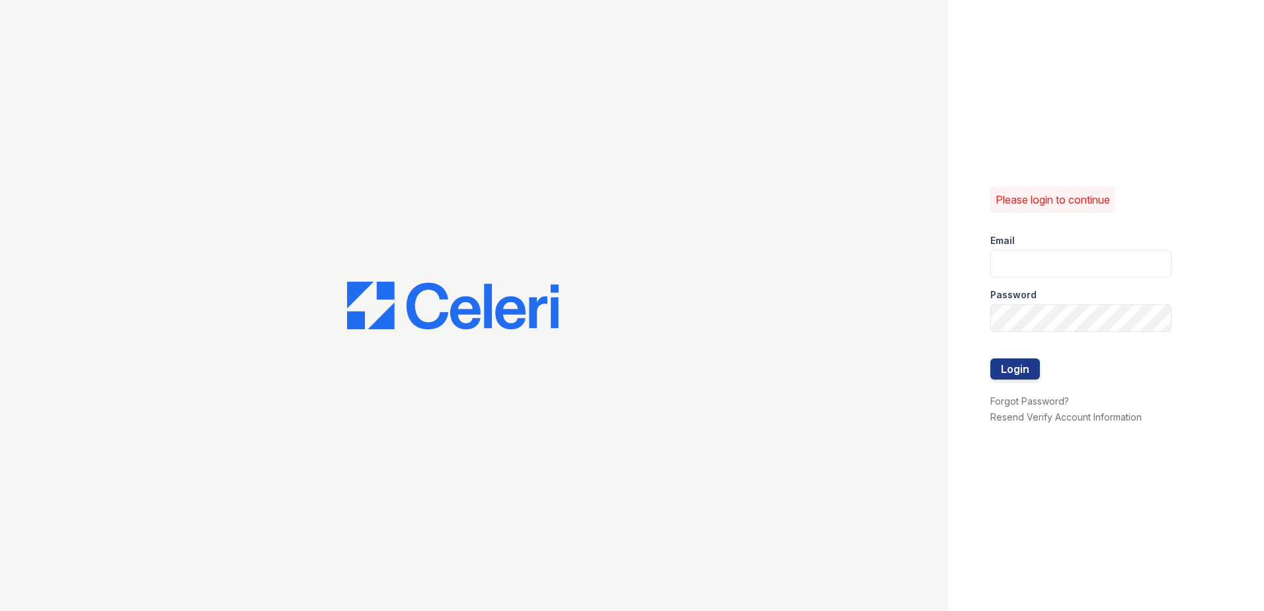 This screenshot has height=611, width=1264. Describe the element at coordinates (1052, 200) in the screenshot. I see `p: Please login to continue` at that location.